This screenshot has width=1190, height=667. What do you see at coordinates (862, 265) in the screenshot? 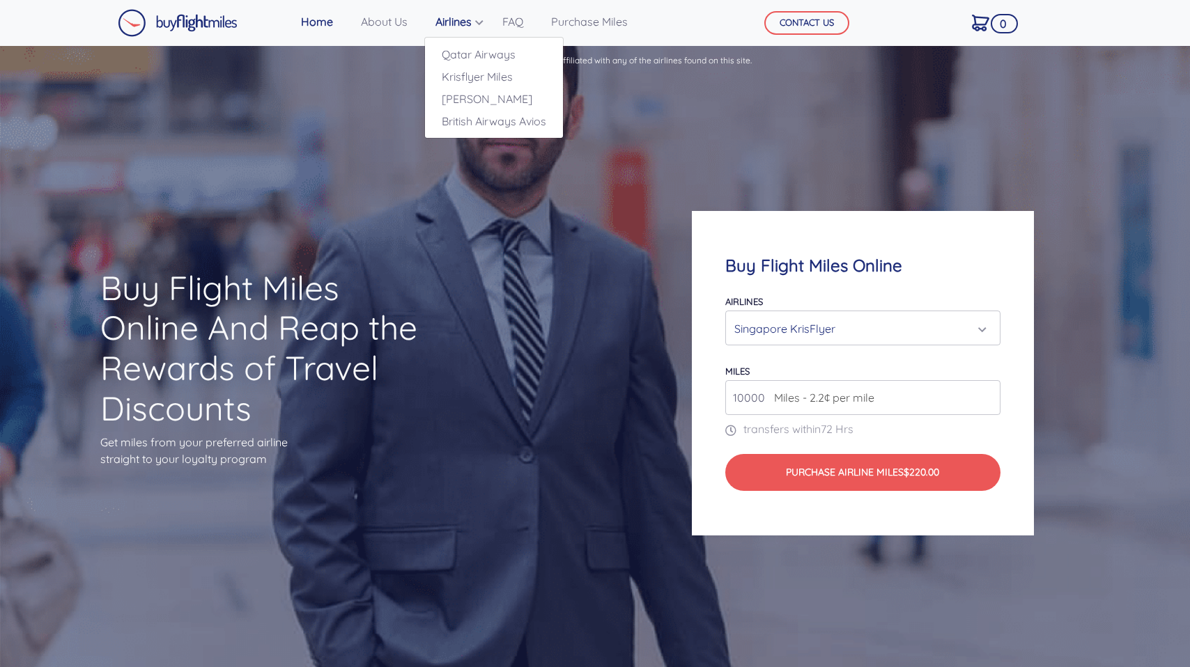
I see `h4: Buy Flight Miles Online` at bounding box center [862, 265].